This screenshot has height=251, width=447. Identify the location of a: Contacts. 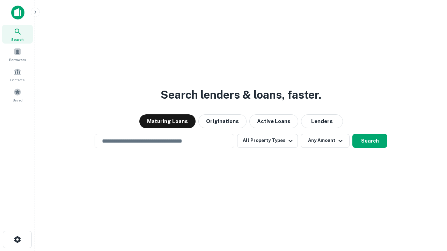
(17, 75).